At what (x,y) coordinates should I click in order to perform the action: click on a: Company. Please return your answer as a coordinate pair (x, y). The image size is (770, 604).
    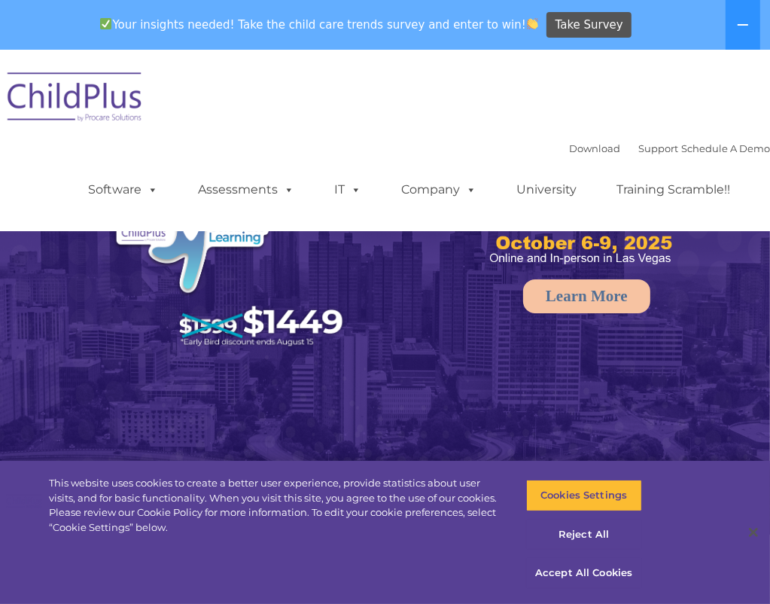
    Looking at the image, I should click on (439, 190).